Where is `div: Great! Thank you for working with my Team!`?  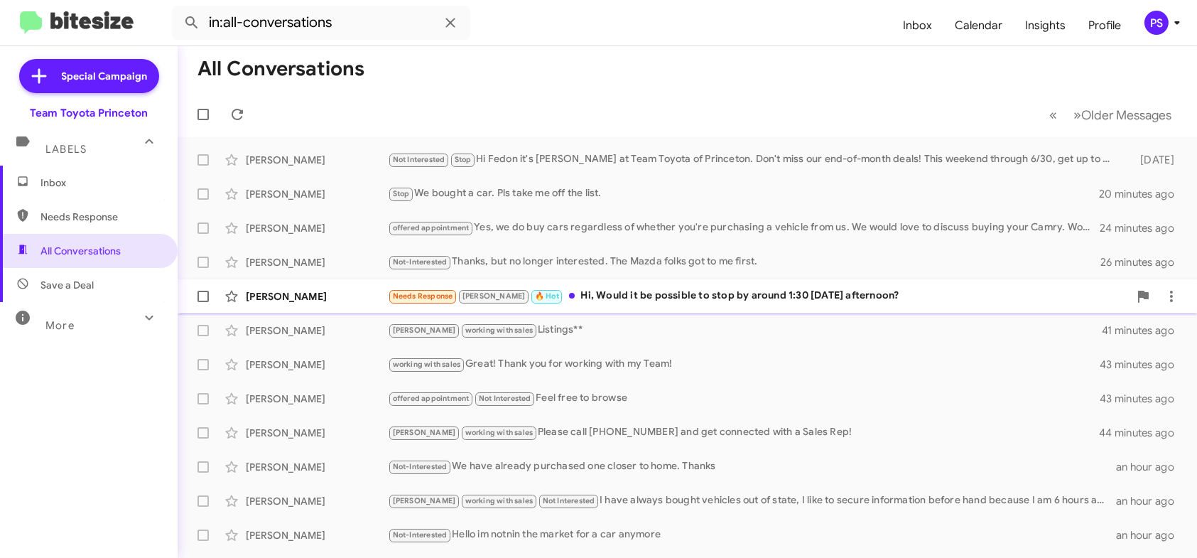
div: Great! Thank you for working with my Team! is located at coordinates (744, 364).